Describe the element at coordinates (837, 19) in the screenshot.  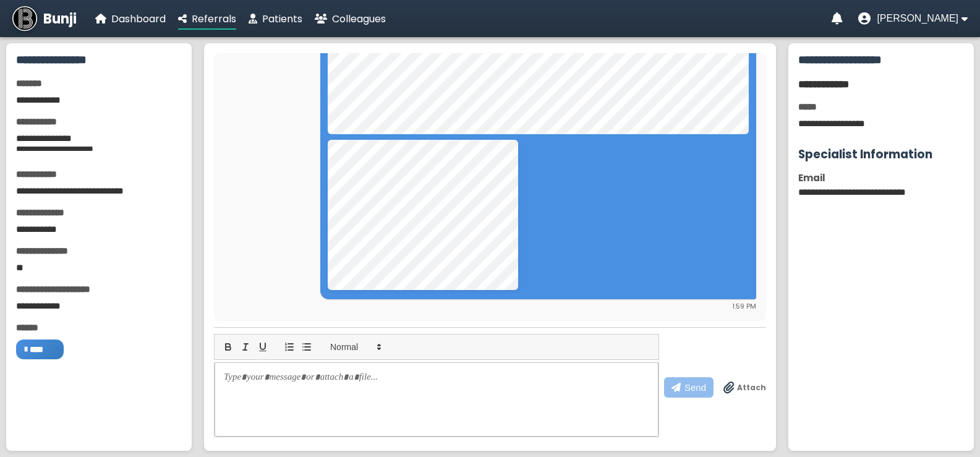
I see `a: Notifications` at that location.